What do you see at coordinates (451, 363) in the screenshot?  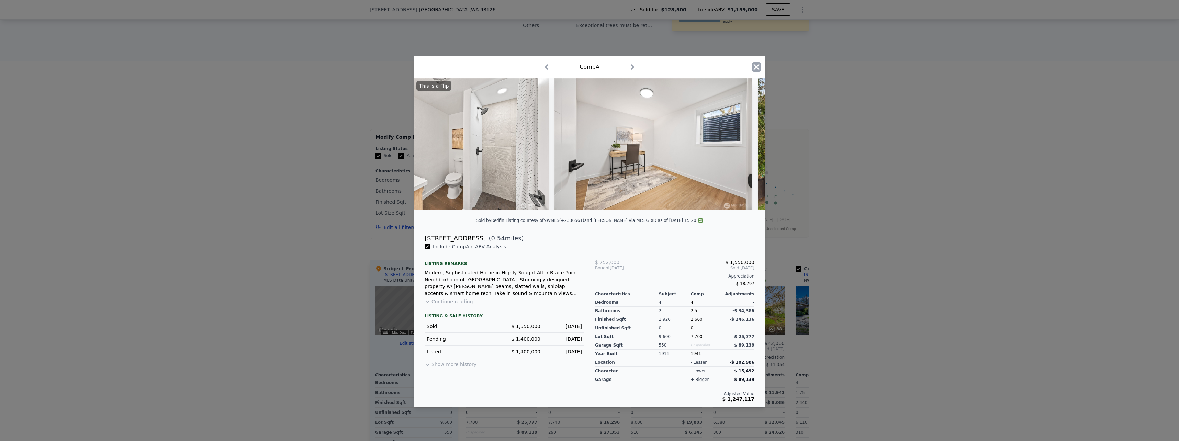 I see `button: Show more history` at bounding box center [451, 363].